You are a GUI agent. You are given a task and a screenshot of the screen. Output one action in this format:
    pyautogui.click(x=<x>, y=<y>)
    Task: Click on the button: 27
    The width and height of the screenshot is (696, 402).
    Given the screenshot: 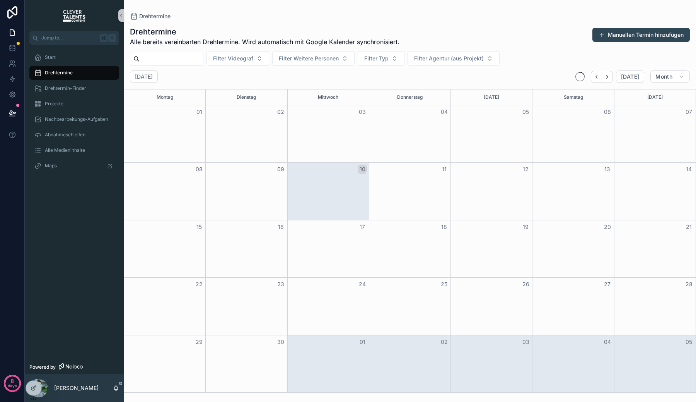 What is the action you would take?
    pyautogui.click(x=608, y=284)
    